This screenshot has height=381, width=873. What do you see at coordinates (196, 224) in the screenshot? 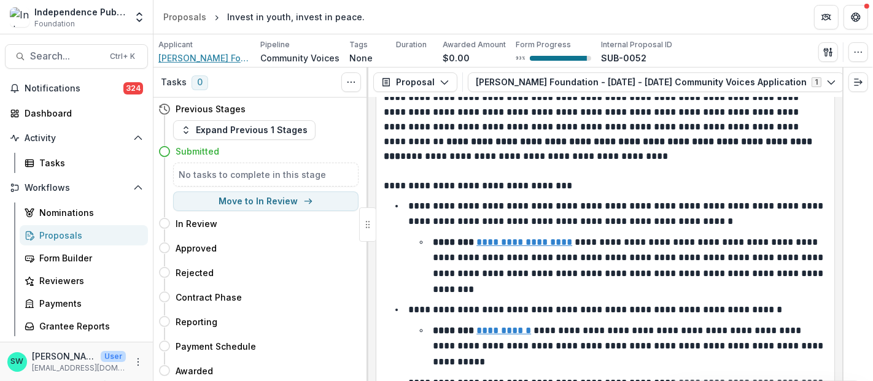
I see `h4: In Review` at bounding box center [196, 224].